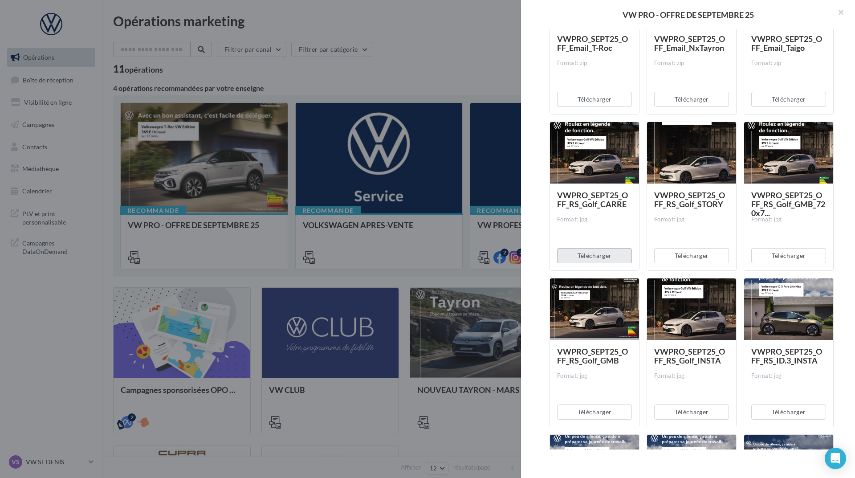  Describe the element at coordinates (593, 43) in the screenshot. I see `span: VWPRO_SEPT25_OFF_Email_T-Roc` at that location.